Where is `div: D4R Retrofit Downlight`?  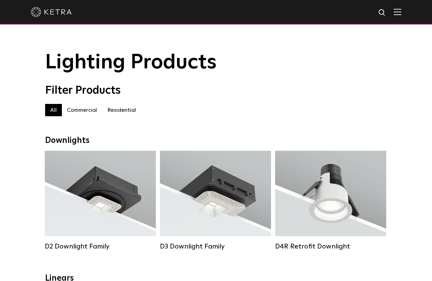 div: D4R Retrofit Downlight is located at coordinates (330, 246).